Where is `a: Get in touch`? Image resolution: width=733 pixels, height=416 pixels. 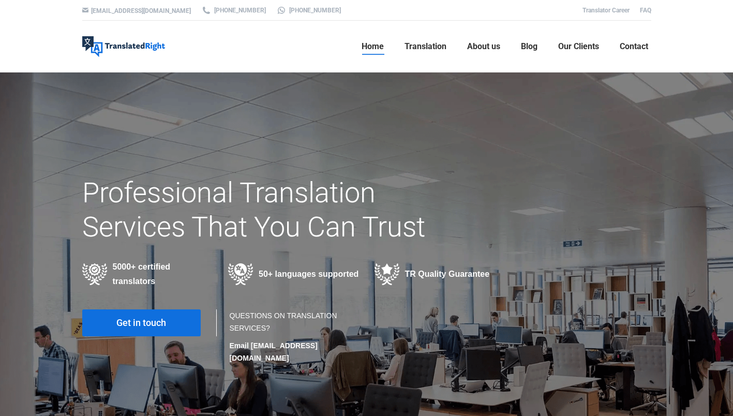 a: Get in touch is located at coordinates (141, 323).